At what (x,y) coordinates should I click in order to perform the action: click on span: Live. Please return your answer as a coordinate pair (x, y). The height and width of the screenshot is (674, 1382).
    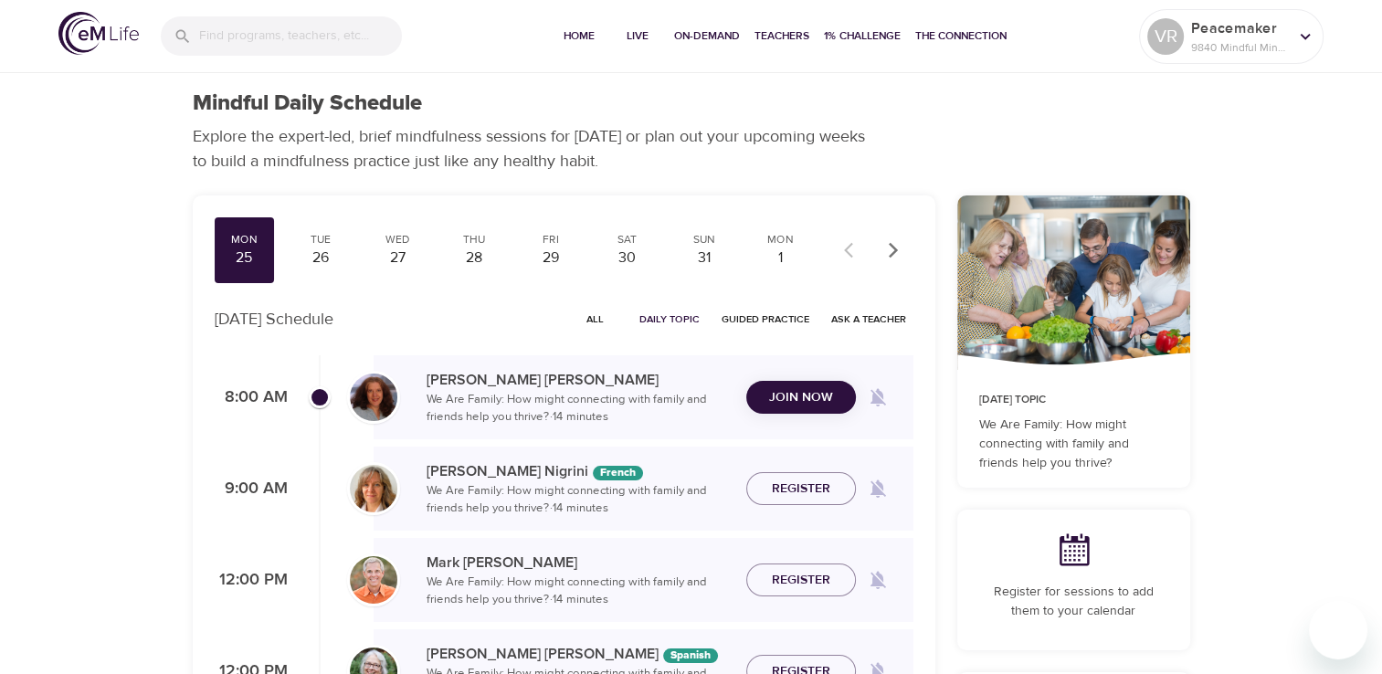
    Looking at the image, I should click on (638, 36).